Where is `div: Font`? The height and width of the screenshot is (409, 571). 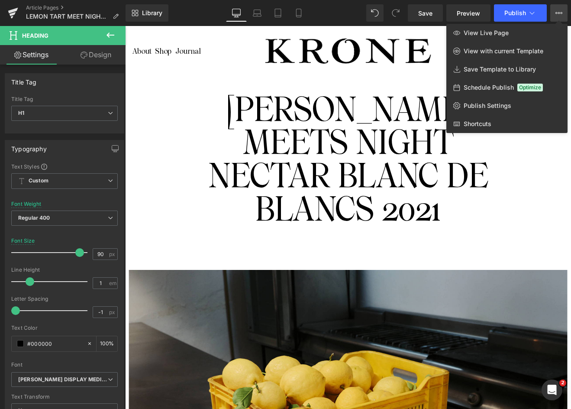
div: Font is located at coordinates (65, 365).